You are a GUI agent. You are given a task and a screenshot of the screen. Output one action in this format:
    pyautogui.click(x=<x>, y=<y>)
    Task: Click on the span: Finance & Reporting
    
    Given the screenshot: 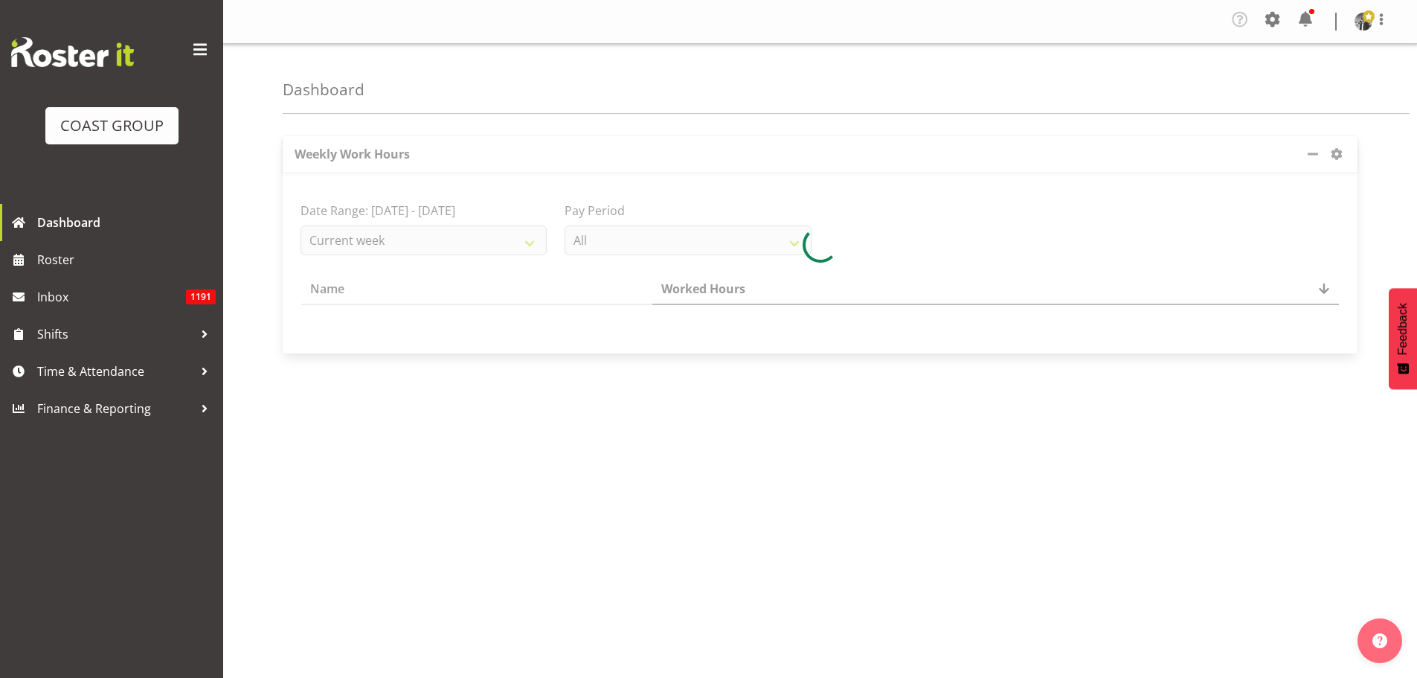 What is the action you would take?
    pyautogui.click(x=115, y=408)
    